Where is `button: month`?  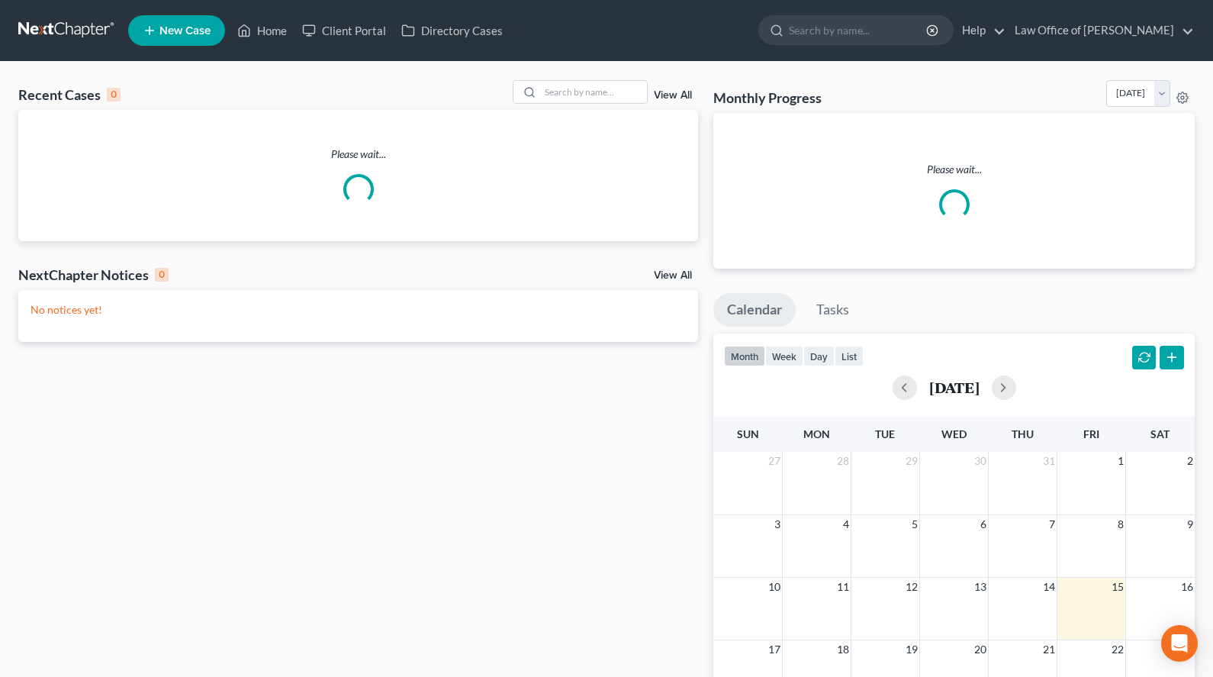
button: month is located at coordinates (744, 355).